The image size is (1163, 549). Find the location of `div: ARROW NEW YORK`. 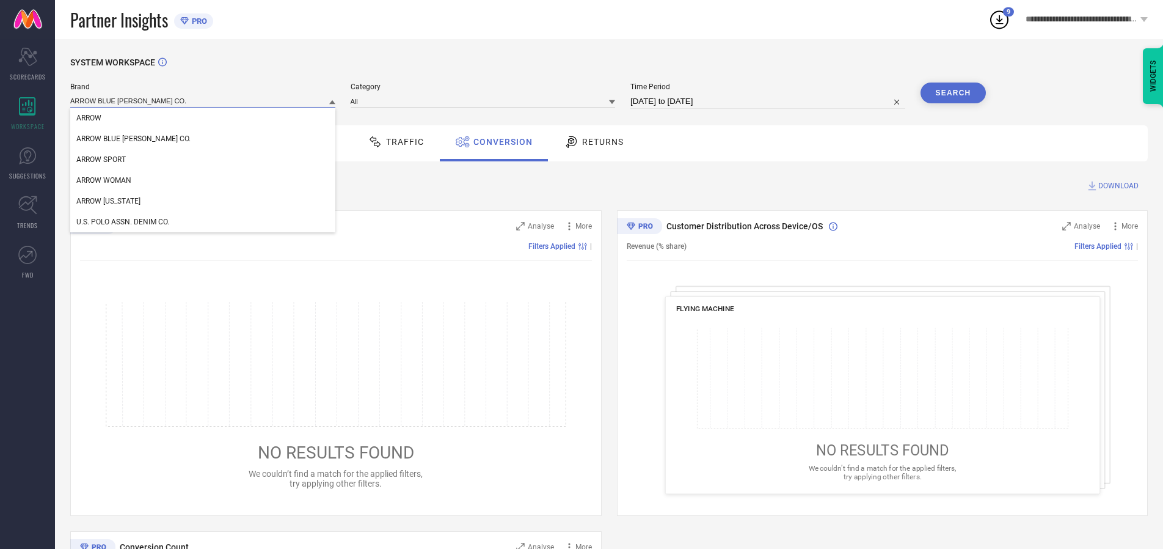

div: ARROW NEW YORK is located at coordinates (203, 201).